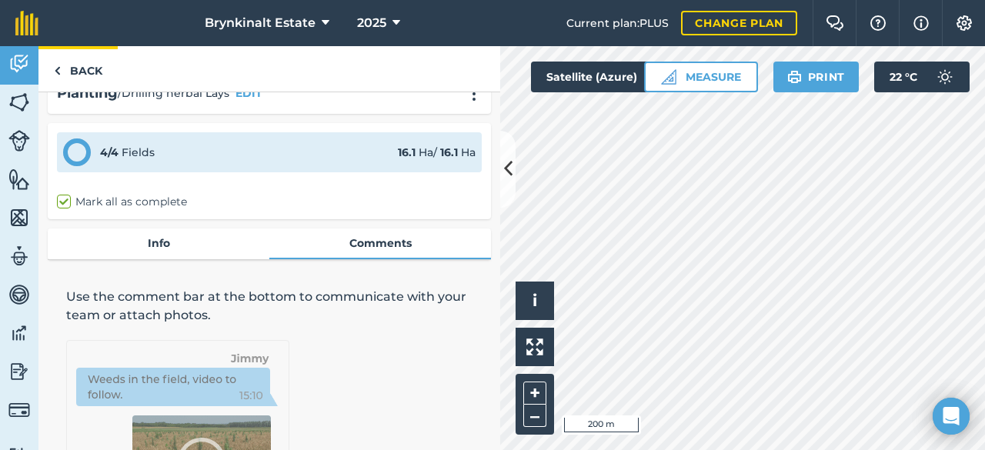 The width and height of the screenshot is (985, 450). What do you see at coordinates (535, 301) in the screenshot?
I see `button: i` at bounding box center [535, 301].